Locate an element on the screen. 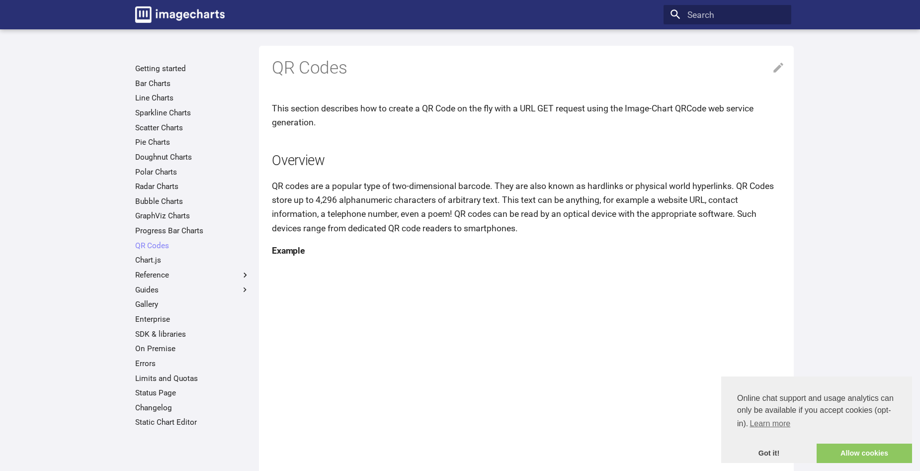  a: Polar Charts is located at coordinates (192, 172).